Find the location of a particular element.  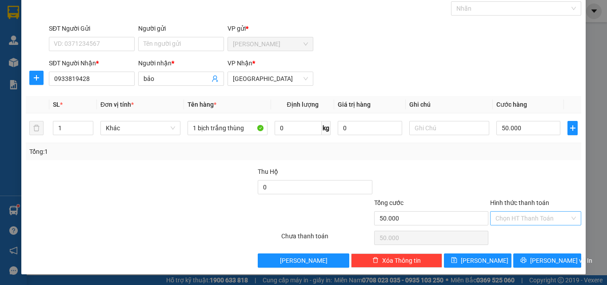

div: Người nhận is located at coordinates (181, 63).